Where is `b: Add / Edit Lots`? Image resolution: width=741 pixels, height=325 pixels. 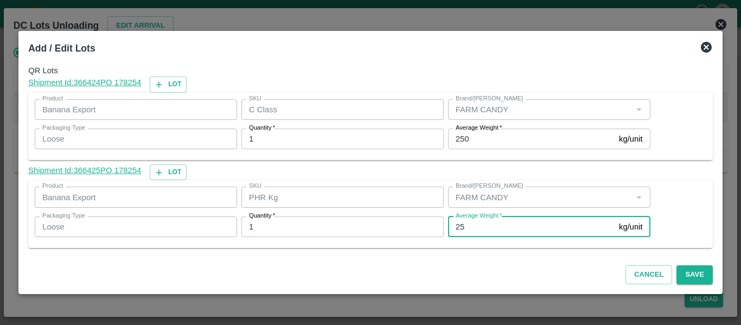 b: Add / Edit Lots is located at coordinates (61, 48).